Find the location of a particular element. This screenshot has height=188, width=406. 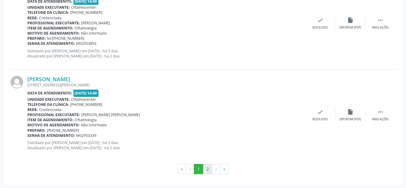

span: M02953339 is located at coordinates (86, 135).